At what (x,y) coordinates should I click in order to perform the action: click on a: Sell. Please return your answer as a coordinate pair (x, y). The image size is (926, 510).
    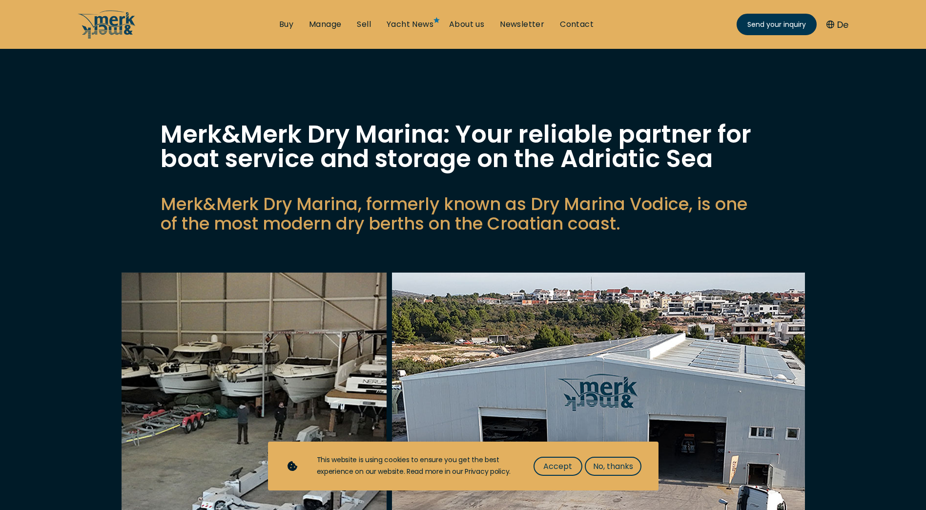
    Looking at the image, I should click on (364, 24).